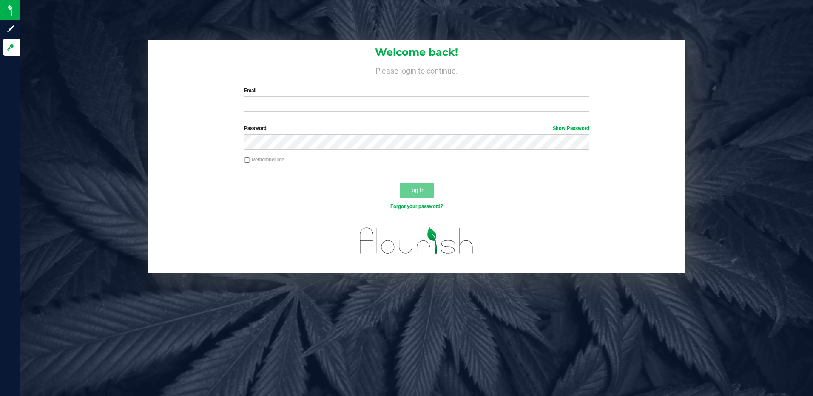 The image size is (813, 396). What do you see at coordinates (264, 160) in the screenshot?
I see `label: Remember me` at bounding box center [264, 160].